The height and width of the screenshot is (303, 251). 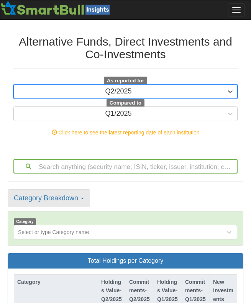 What do you see at coordinates (126, 81) in the screenshot?
I see `span: As reported for` at bounding box center [126, 81].